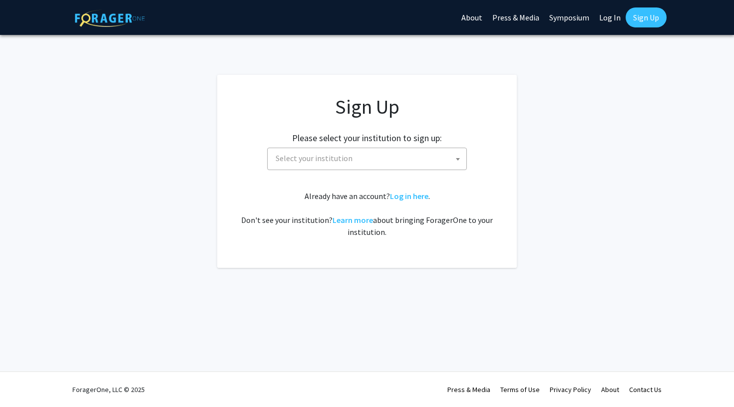  What do you see at coordinates (367, 138) in the screenshot?
I see `h2: Please select your institution to sign up:` at bounding box center [367, 138].